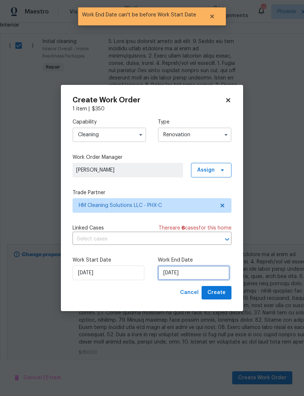  What do you see at coordinates (216, 292) in the screenshot?
I see `span: Create` at bounding box center [216, 292].